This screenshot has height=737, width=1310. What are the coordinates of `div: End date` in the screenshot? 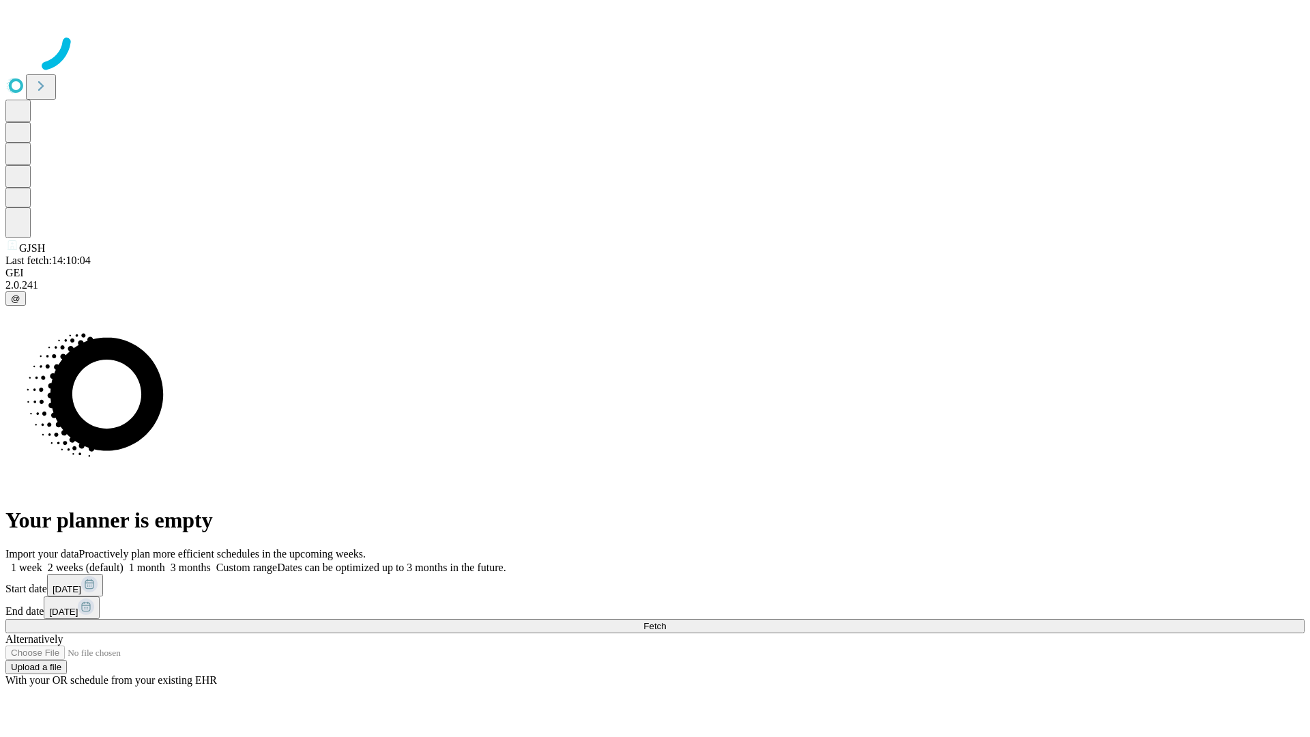 It's located at (655, 607).